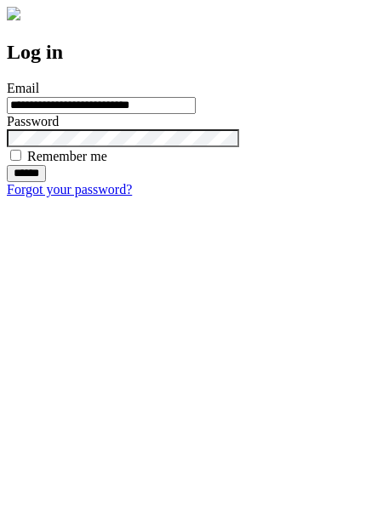 Image resolution: width=383 pixels, height=507 pixels. I want to click on label: Password, so click(32, 121).